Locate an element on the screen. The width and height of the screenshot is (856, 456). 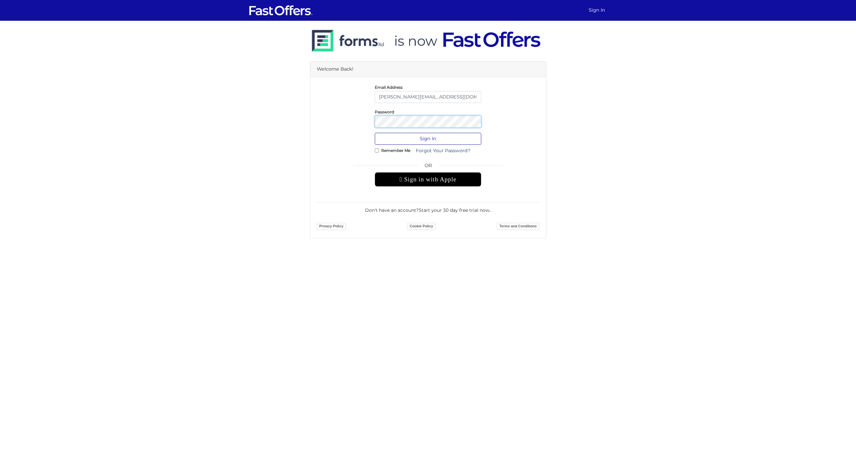
div: Welcome Back! is located at coordinates (428, 69).